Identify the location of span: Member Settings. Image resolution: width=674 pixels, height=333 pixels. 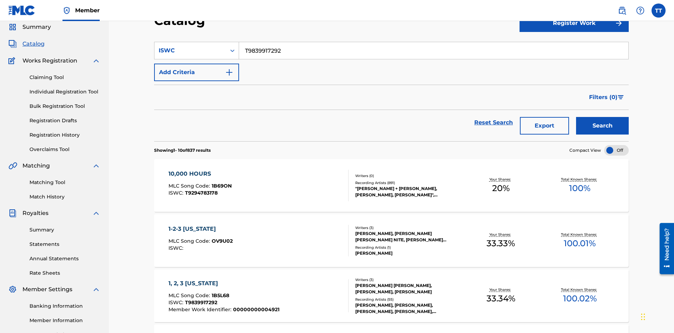
(47, 289).